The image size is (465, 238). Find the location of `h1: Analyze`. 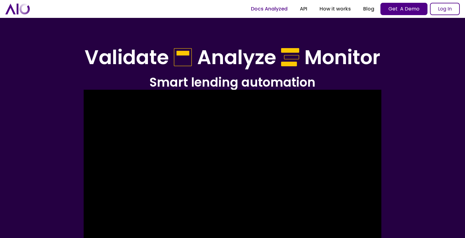

h1: Analyze is located at coordinates (237, 57).